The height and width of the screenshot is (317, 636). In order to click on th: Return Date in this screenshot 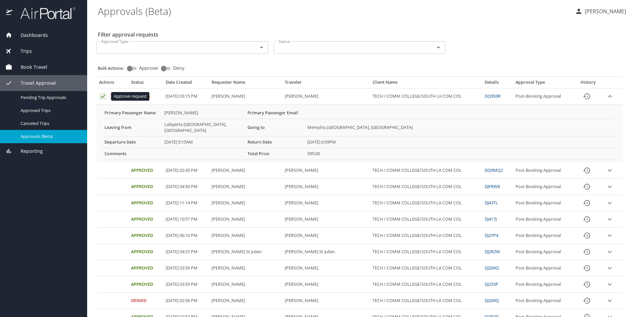, I will do `click(275, 142)`.